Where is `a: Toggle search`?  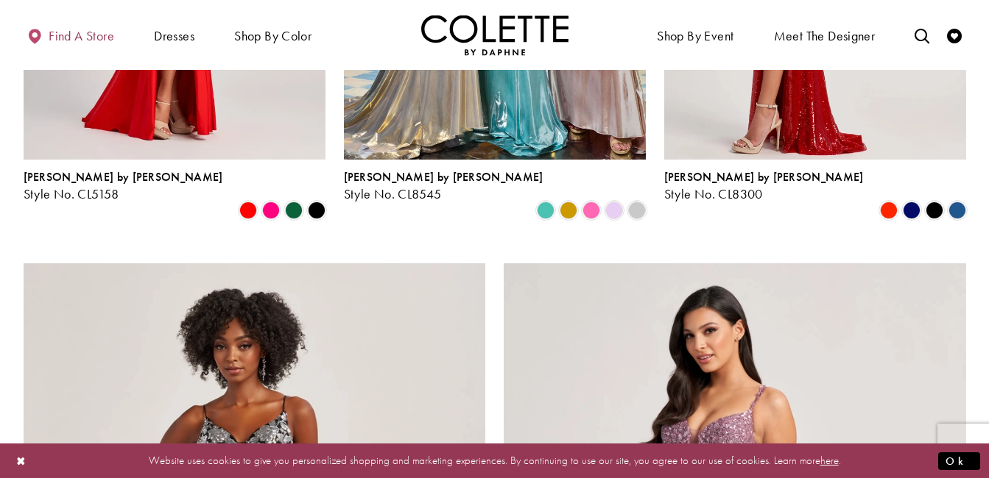
a: Toggle search is located at coordinates (922, 35).